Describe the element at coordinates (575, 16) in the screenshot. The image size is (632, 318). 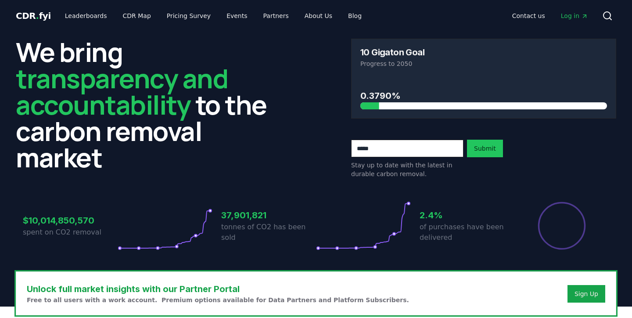
I see `span: Log in` at that location.